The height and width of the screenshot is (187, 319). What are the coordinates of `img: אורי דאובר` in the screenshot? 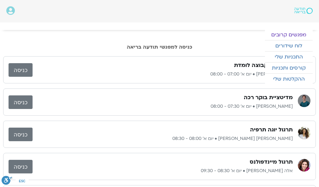 It's located at (304, 101).